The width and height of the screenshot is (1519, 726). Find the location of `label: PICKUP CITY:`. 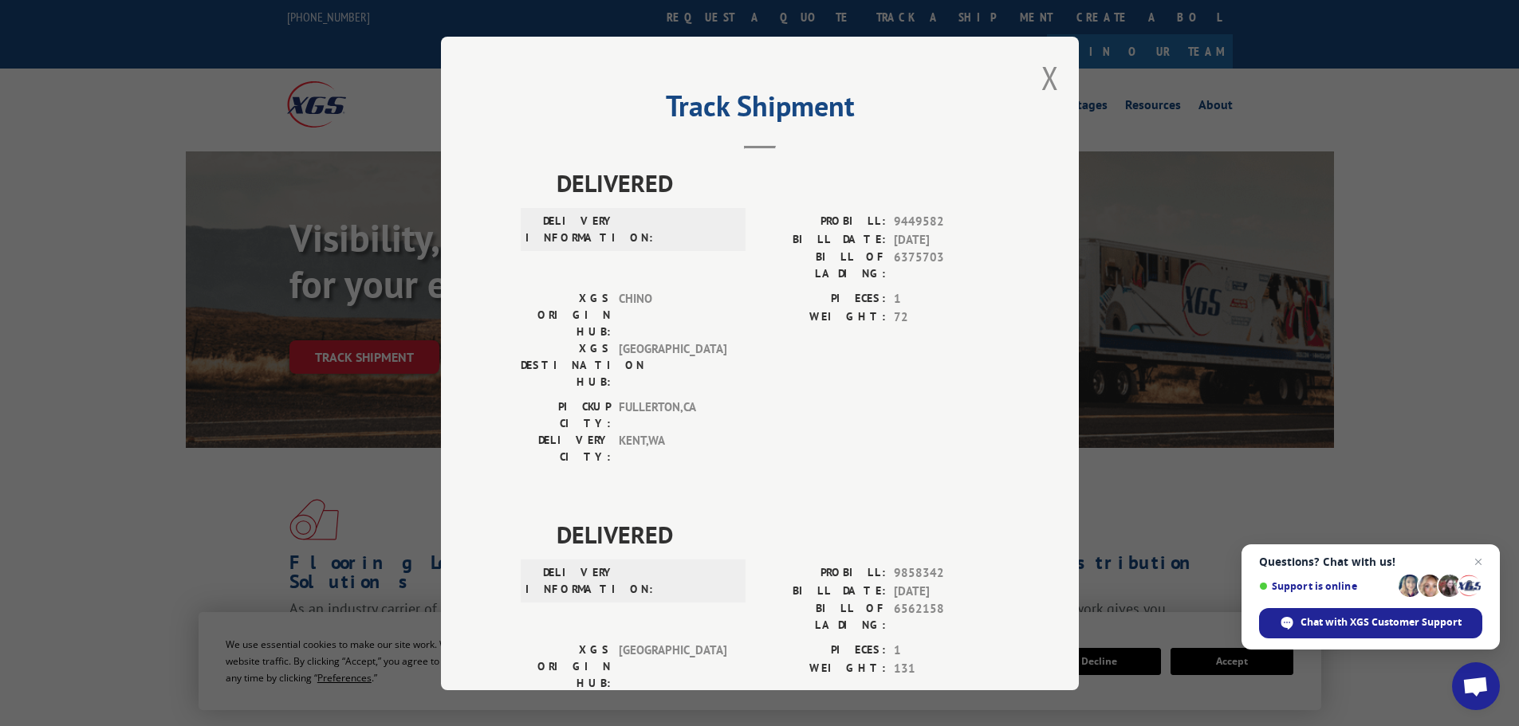

label: PICKUP CITY: is located at coordinates (565, 415).